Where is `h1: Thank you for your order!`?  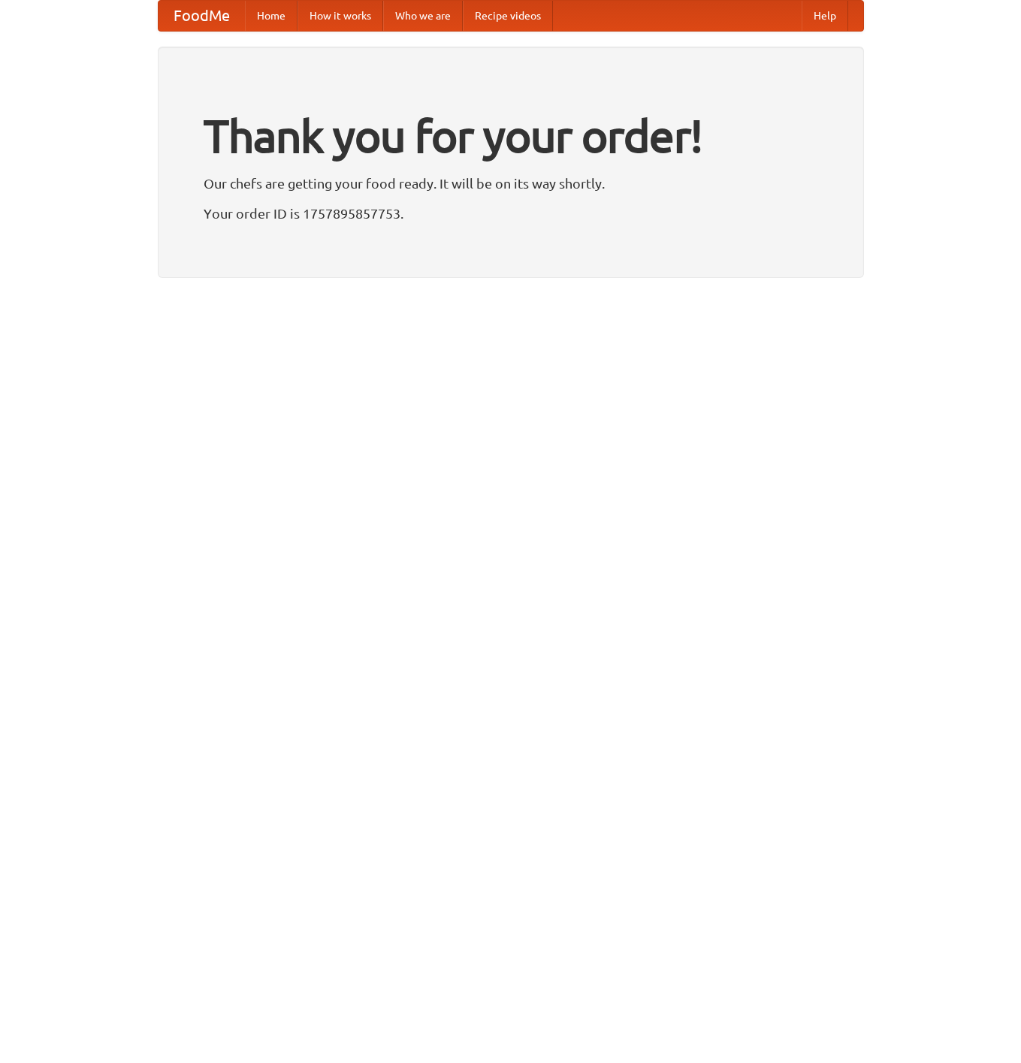
h1: Thank you for your order! is located at coordinates (511, 136).